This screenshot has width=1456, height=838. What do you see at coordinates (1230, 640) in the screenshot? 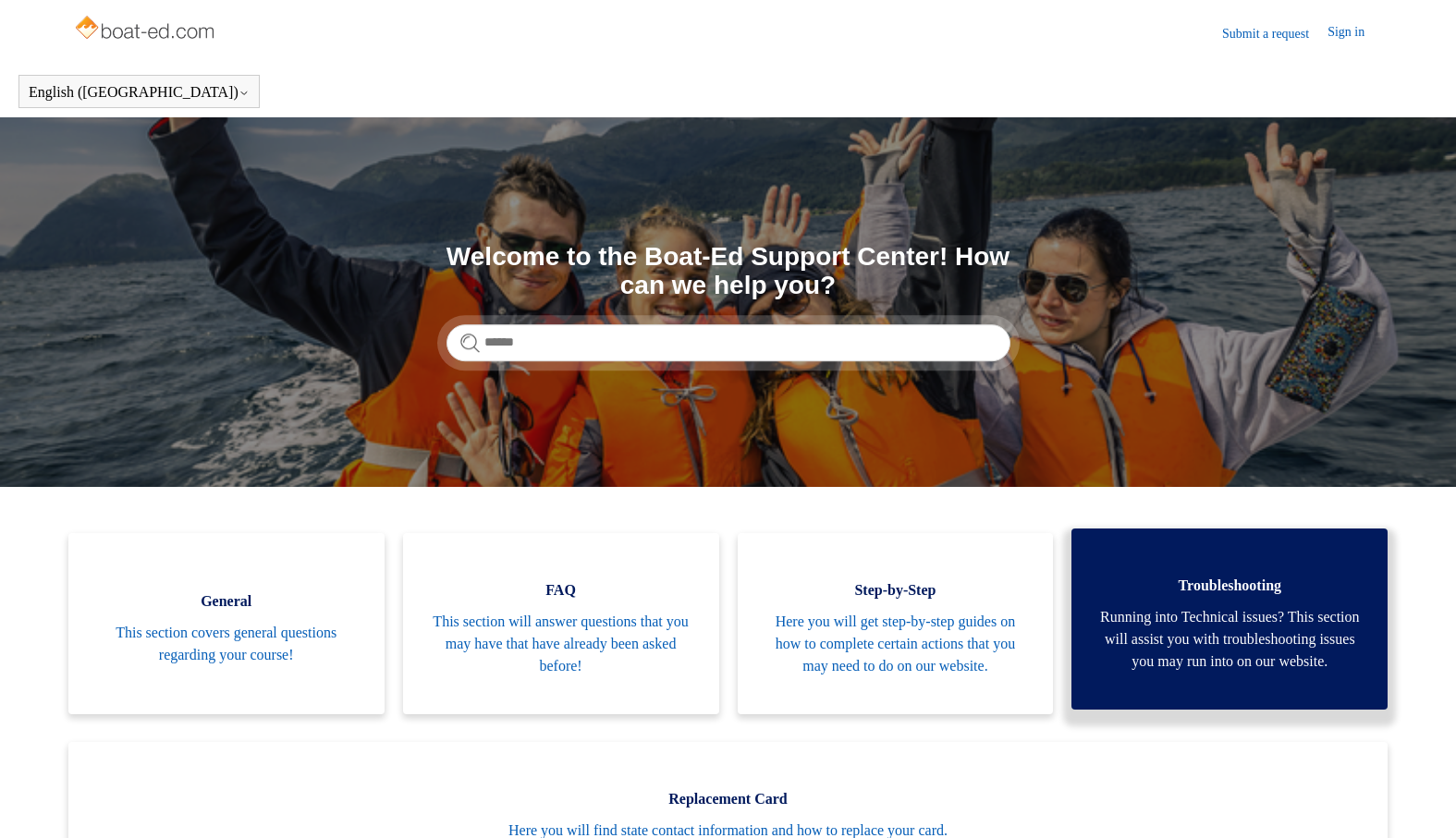
I see `span: Running into Technical issues? This section will assist you with troubleshooting issues you may r...` at bounding box center [1230, 640].